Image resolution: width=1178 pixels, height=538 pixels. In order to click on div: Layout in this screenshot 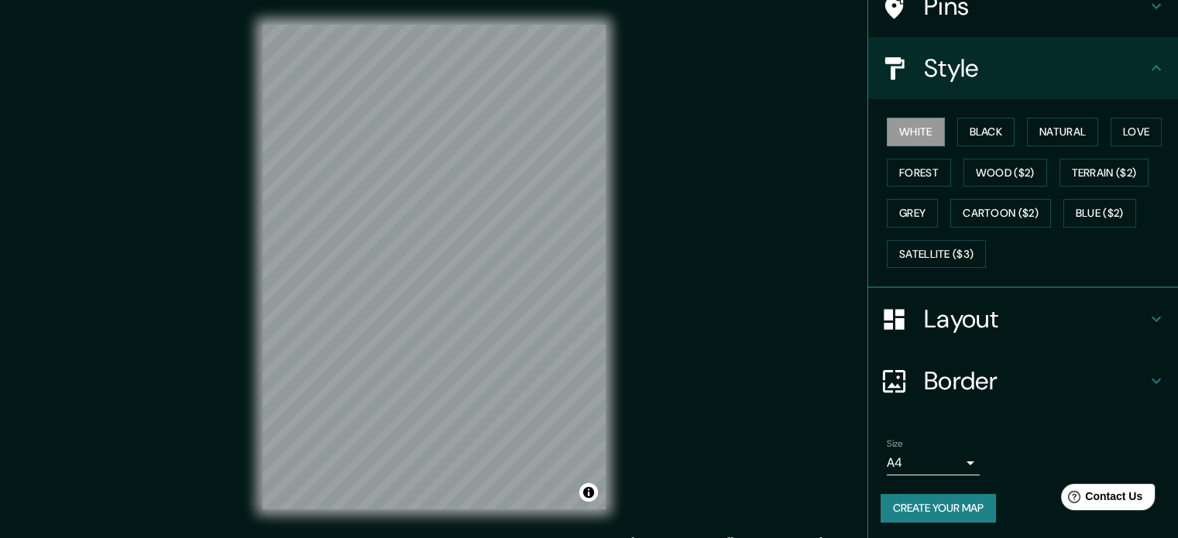, I will do `click(1023, 319)`.